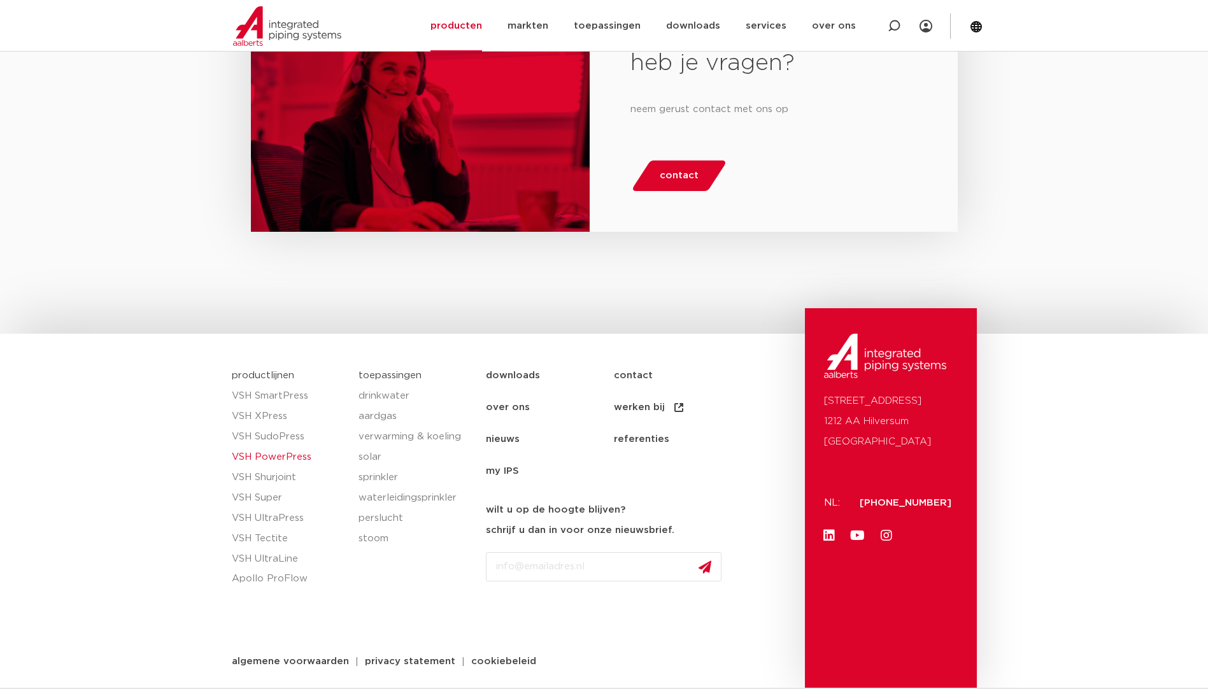 The image size is (1208, 689). I want to click on span: cookiebeleid, so click(504, 661).